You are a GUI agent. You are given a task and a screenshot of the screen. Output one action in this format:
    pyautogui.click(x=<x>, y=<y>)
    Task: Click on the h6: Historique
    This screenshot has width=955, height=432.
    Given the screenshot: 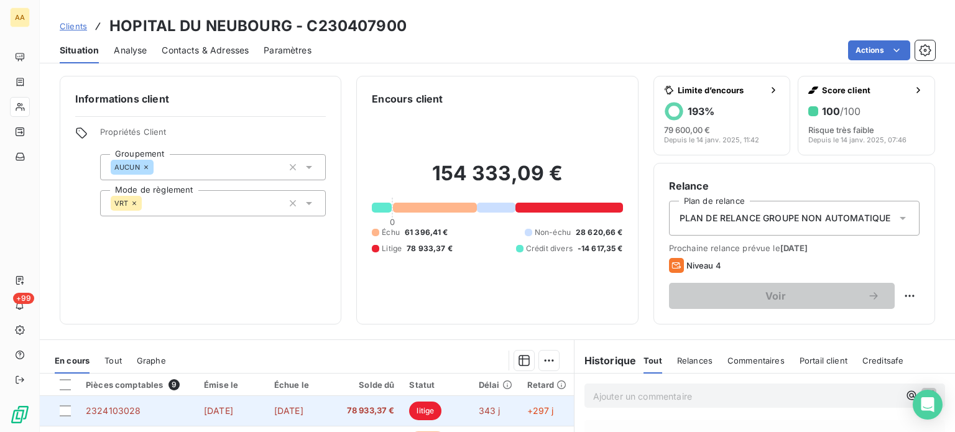 What is the action you would take?
    pyautogui.click(x=605, y=360)
    